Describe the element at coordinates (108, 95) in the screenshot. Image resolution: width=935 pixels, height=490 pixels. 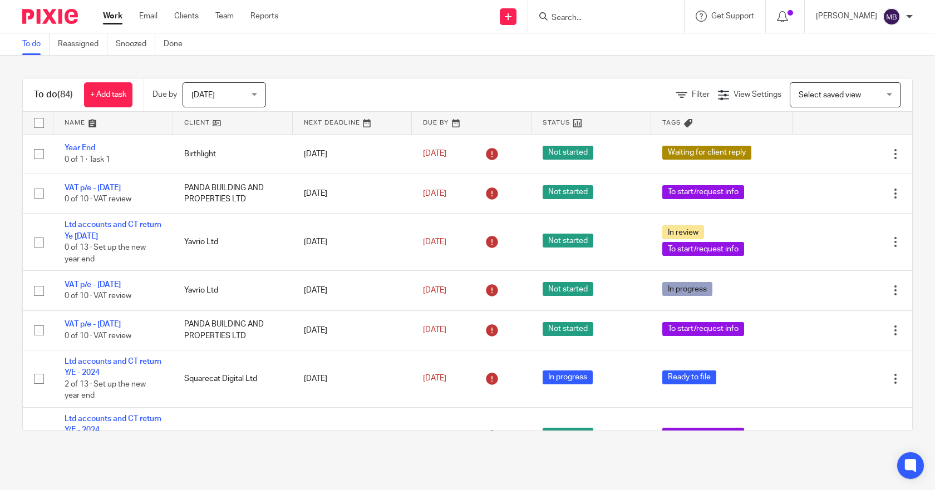
I see `a: + Add task` at that location.